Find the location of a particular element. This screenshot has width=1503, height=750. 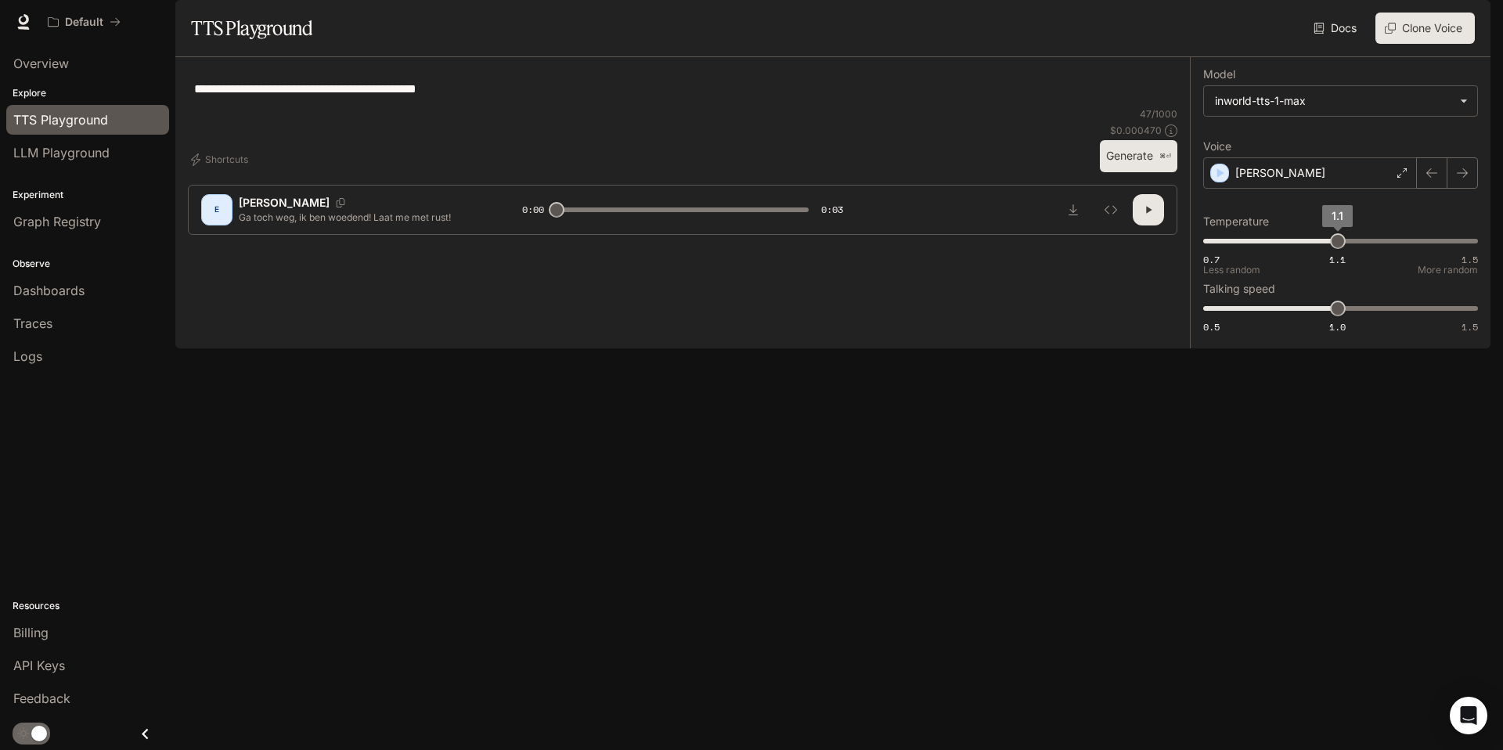

button: All workspaces is located at coordinates (84, 22).